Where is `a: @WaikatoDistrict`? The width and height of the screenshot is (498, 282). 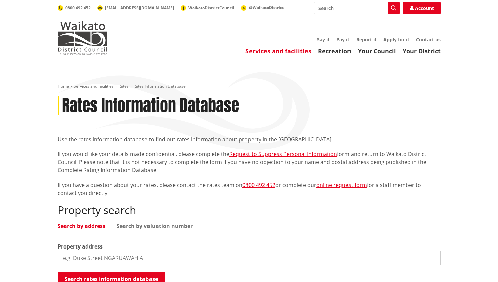 a: @WaikatoDistrict is located at coordinates (262, 7).